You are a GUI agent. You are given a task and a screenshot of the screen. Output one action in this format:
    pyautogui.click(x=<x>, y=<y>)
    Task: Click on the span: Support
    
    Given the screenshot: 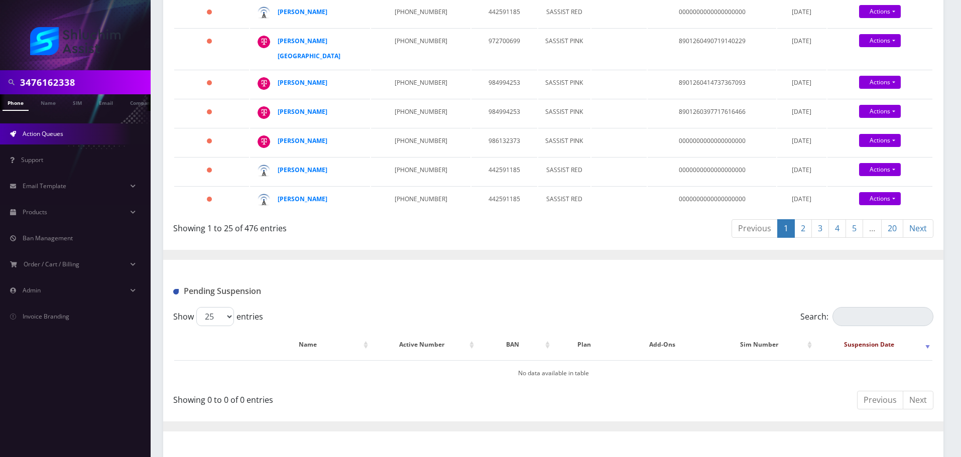 What is the action you would take?
    pyautogui.click(x=32, y=160)
    